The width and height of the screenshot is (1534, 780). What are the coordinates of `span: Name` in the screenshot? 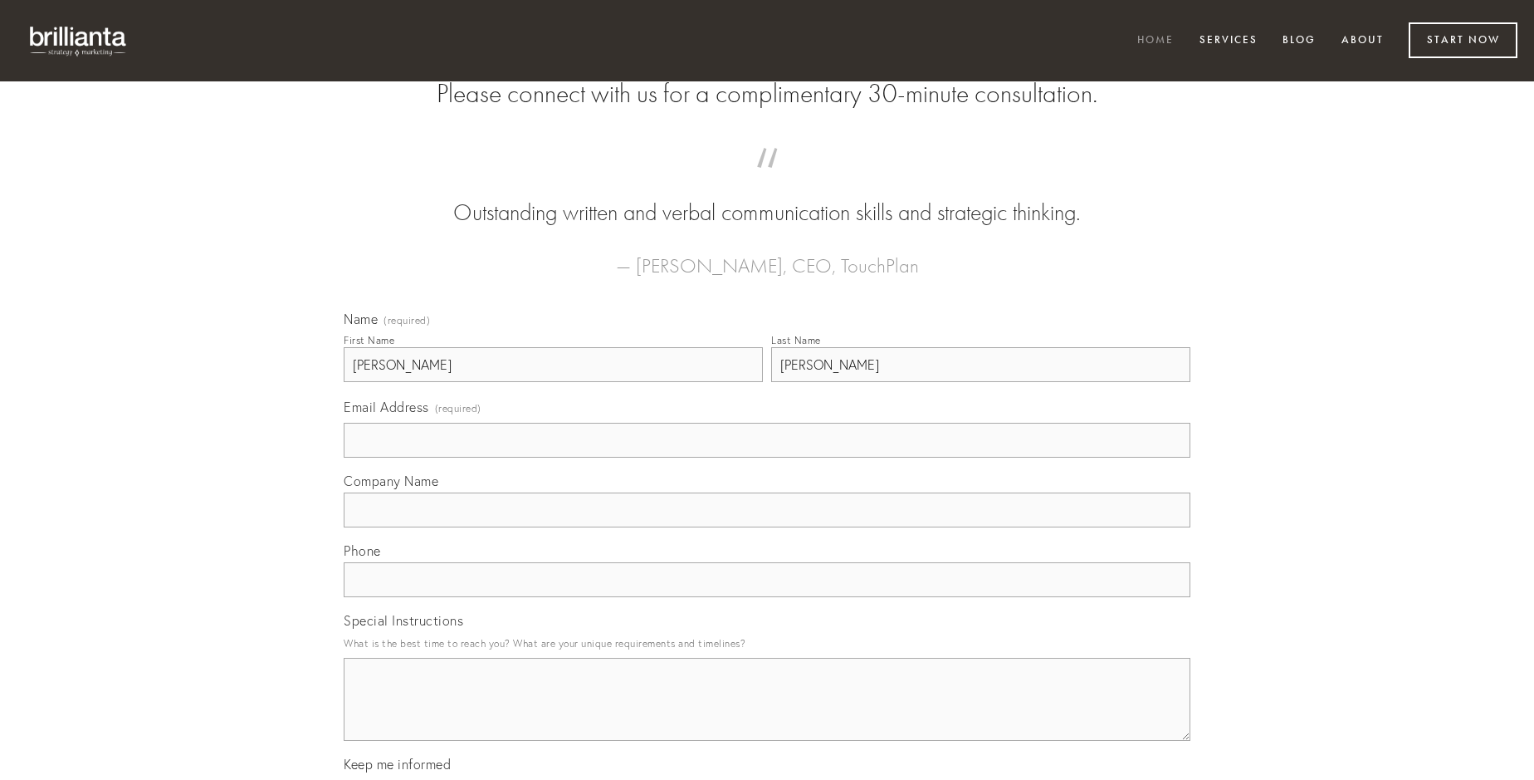 It's located at (360, 319).